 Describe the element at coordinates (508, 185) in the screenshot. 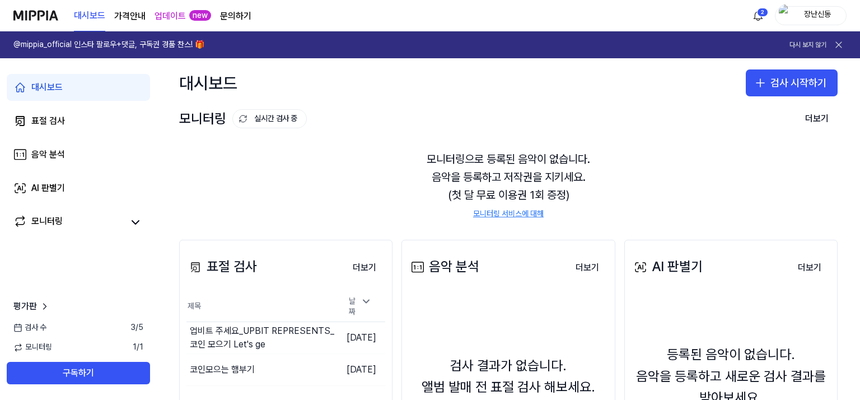

I see `div: 모니터링으로 등록된 음악이 없습니다. 음악을 등록하고 저작권을 지키세요. (첫 달 무료 이용권 1회 증정)` at that location.